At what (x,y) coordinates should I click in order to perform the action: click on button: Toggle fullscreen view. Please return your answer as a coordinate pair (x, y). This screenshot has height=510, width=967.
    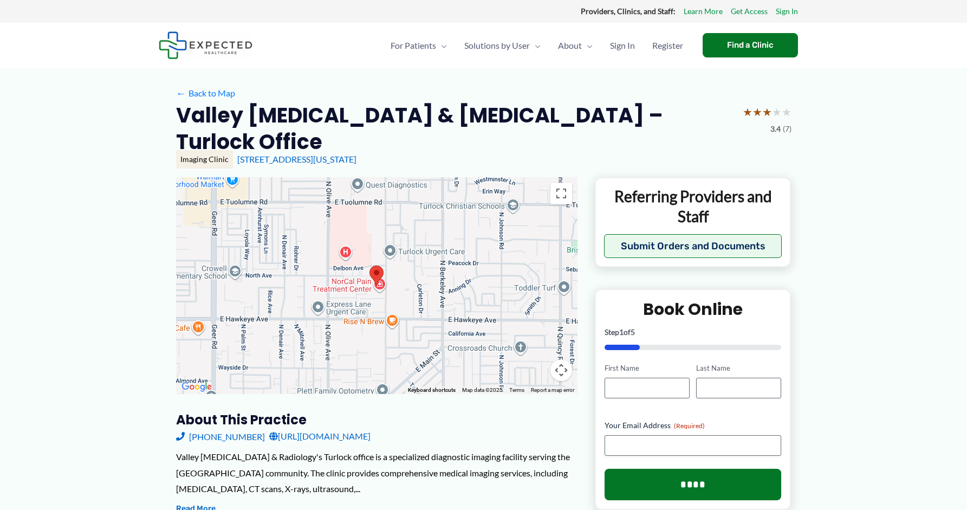
    Looking at the image, I should click on (561, 193).